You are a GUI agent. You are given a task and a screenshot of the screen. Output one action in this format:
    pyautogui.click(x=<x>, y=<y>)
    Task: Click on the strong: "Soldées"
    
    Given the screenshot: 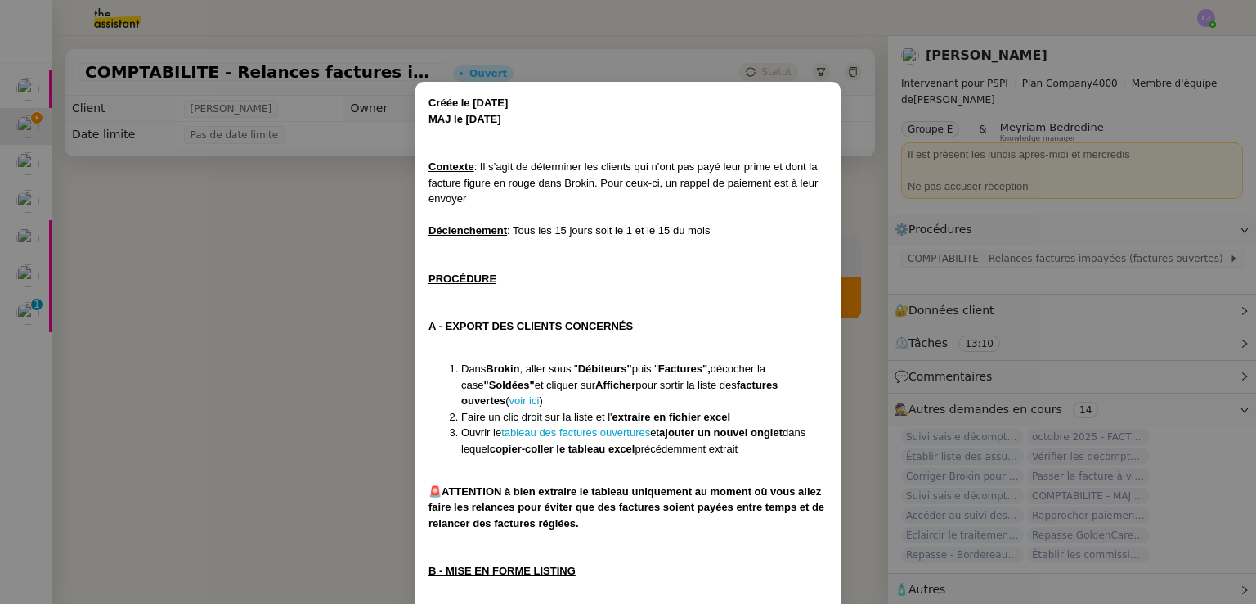 What is the action you would take?
    pyautogui.click(x=509, y=384)
    